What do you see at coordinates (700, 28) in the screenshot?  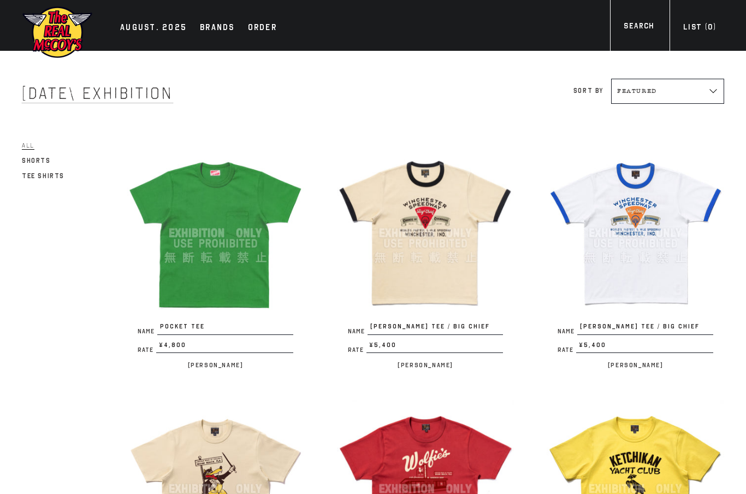 I see `div: List ( )` at bounding box center [700, 28].